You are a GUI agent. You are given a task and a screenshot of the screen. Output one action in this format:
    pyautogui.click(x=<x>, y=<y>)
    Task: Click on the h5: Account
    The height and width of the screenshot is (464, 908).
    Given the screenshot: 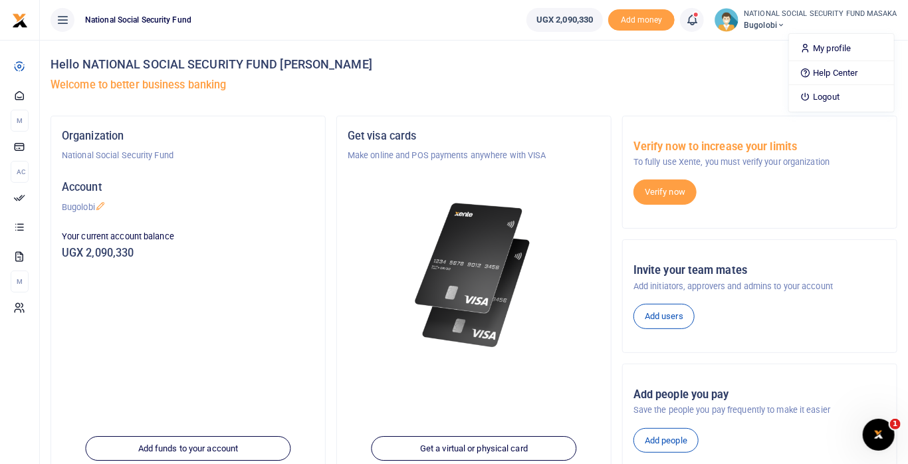 What is the action you would take?
    pyautogui.click(x=188, y=187)
    